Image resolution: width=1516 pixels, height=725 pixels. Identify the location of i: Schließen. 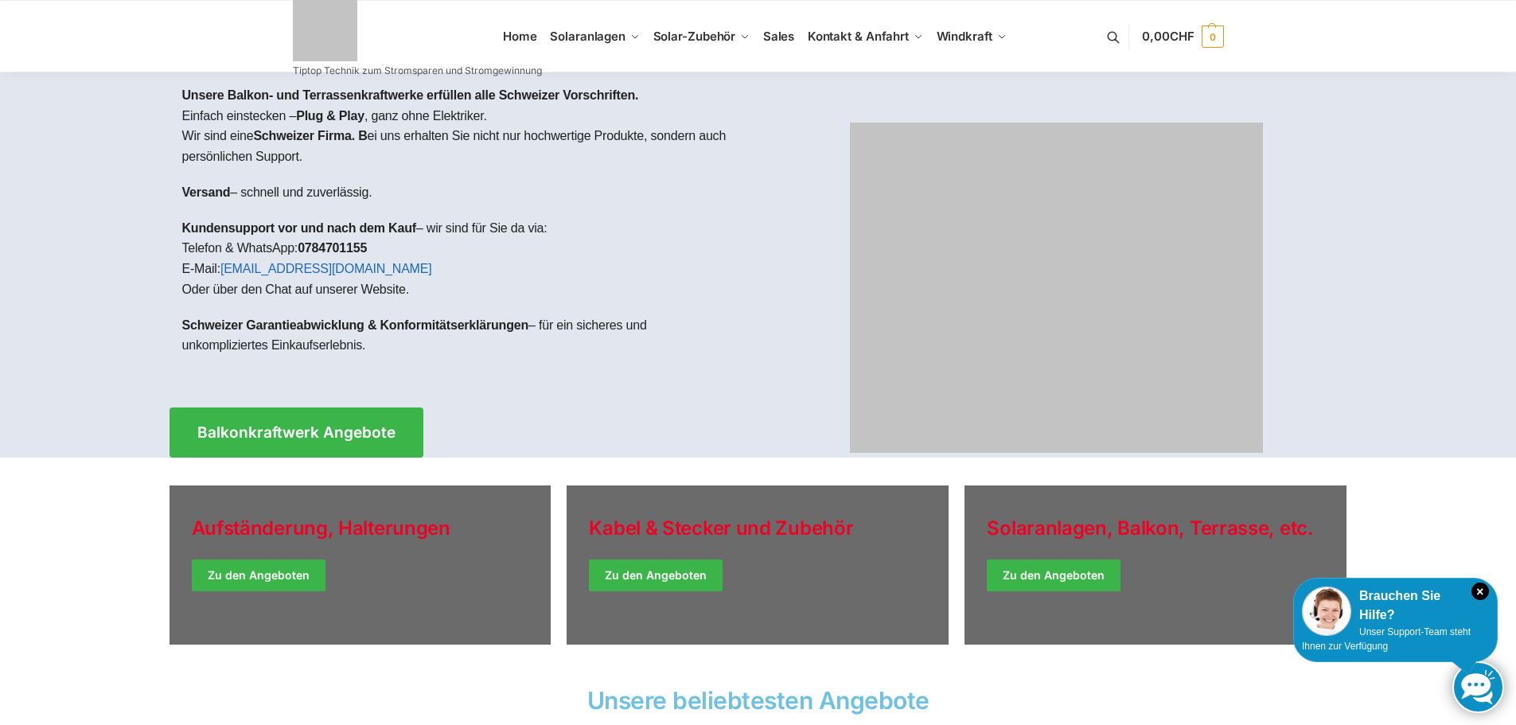
(1480, 591).